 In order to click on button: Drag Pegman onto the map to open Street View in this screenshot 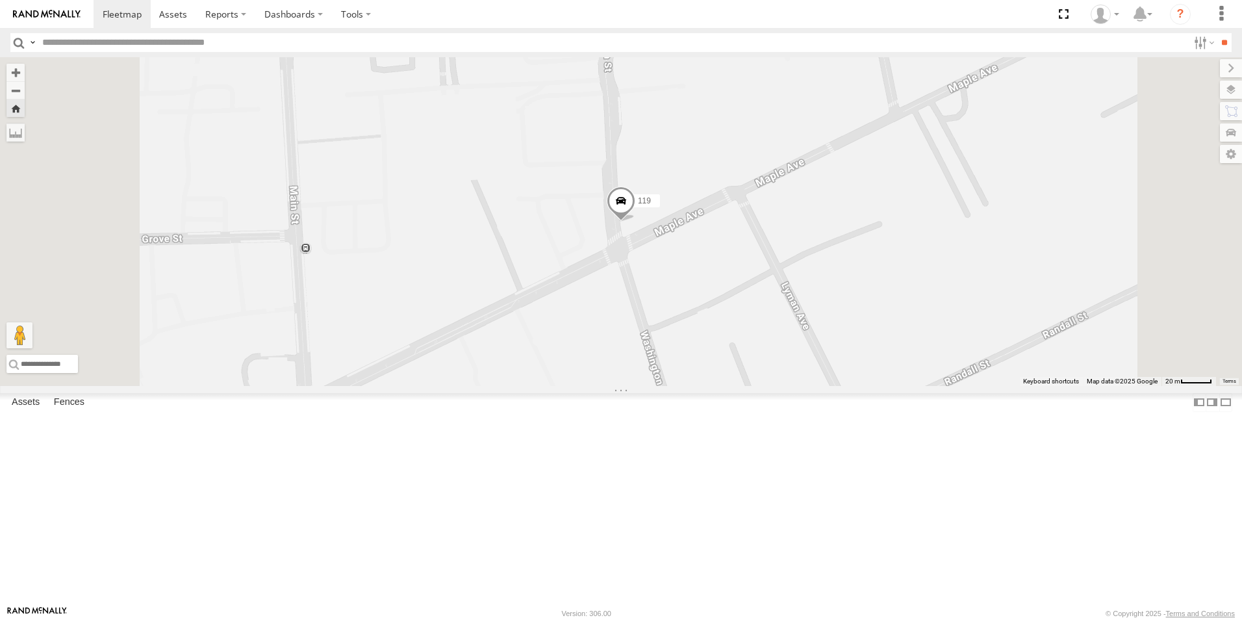, I will do `click(19, 335)`.